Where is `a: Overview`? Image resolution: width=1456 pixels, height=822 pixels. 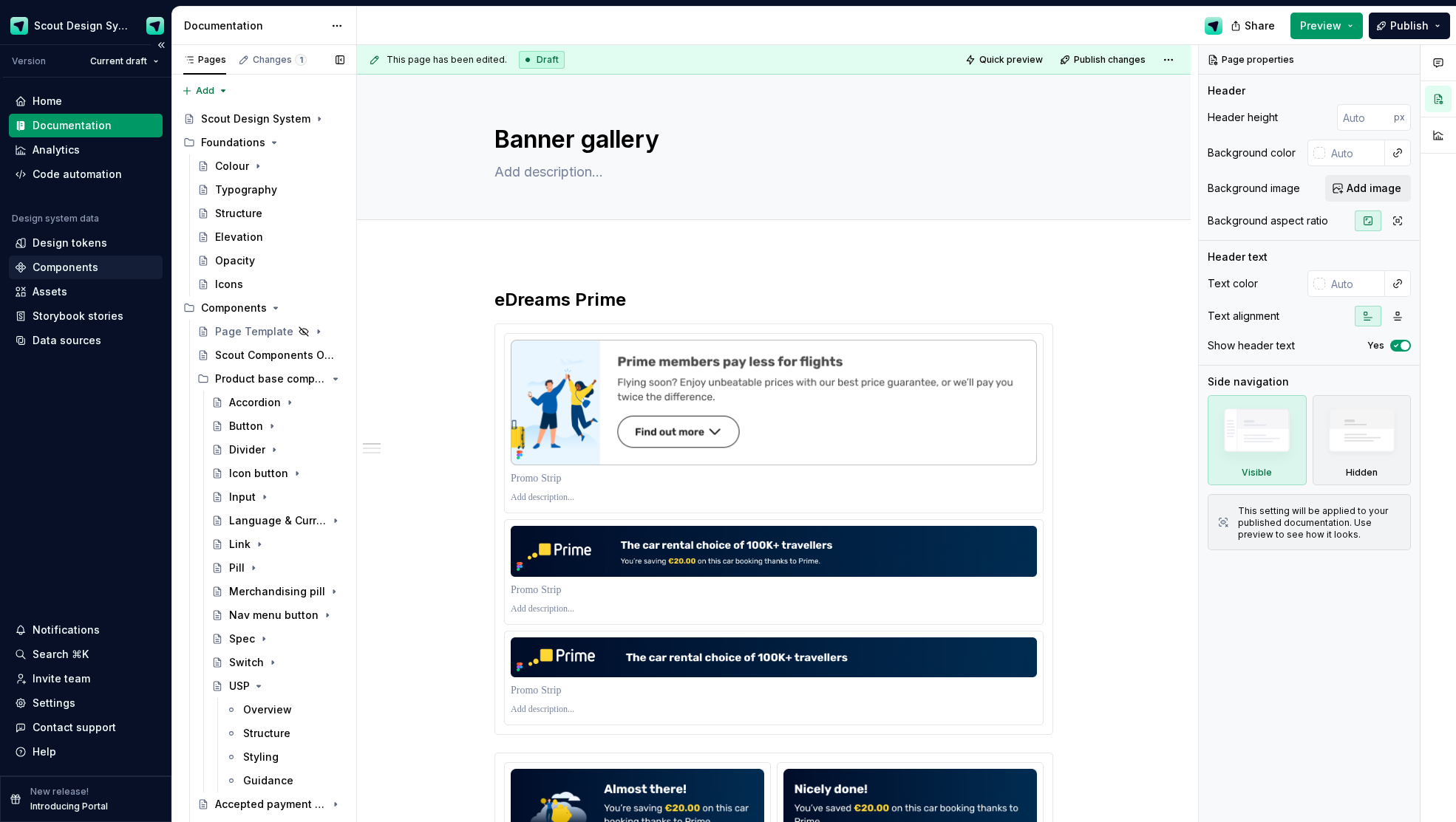 a: Overview is located at coordinates (285, 710).